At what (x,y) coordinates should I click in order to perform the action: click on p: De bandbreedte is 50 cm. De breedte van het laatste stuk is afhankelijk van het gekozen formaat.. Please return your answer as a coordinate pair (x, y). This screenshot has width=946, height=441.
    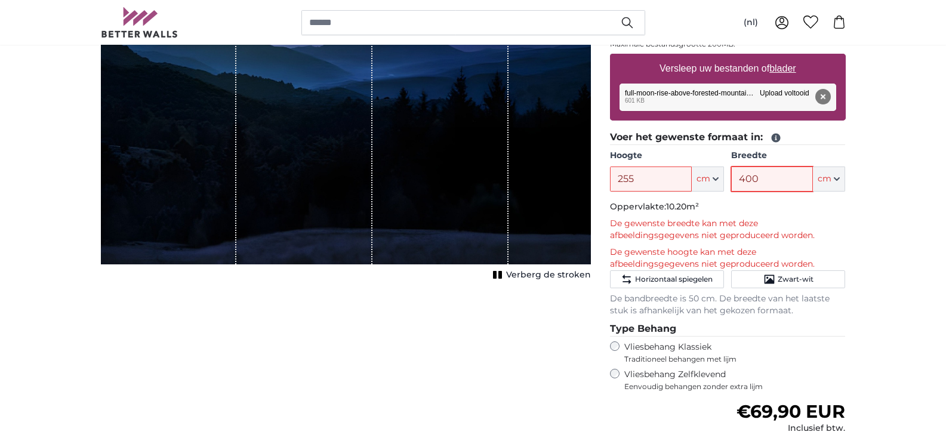
    Looking at the image, I should click on (728, 305).